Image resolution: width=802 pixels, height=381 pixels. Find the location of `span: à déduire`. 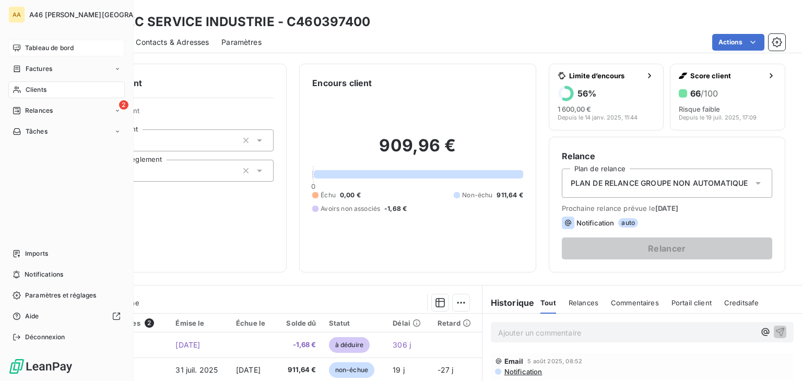

span: à déduire is located at coordinates (349, 345).